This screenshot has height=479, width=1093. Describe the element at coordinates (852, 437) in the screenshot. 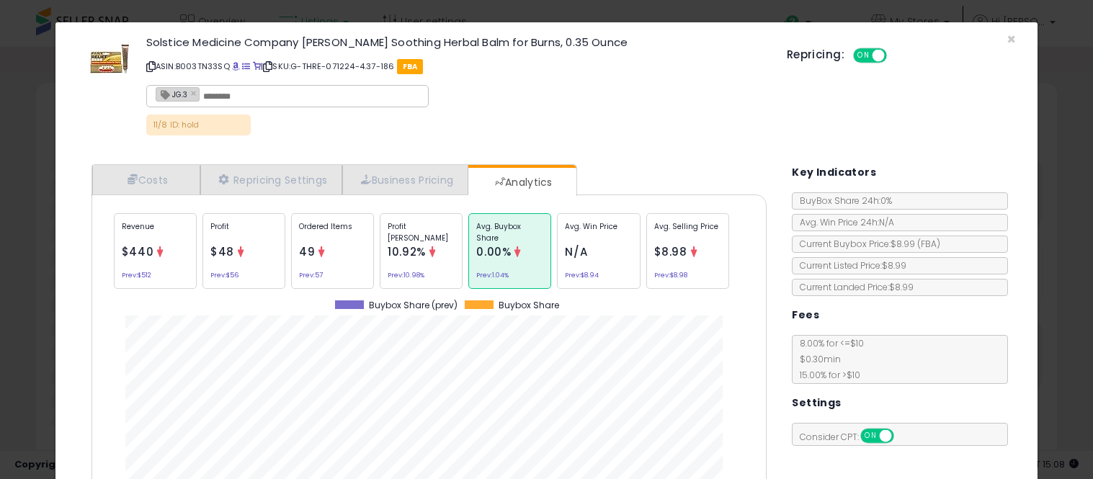

I see `span: Consider CPT:` at that location.